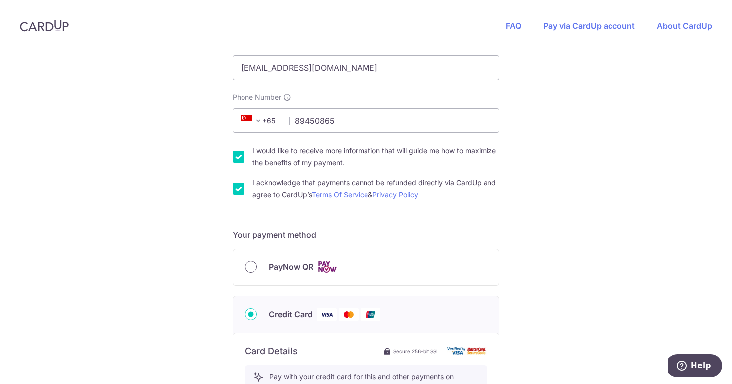  What do you see at coordinates (467, 351) in the screenshot?
I see `img: card secure` at bounding box center [467, 351].